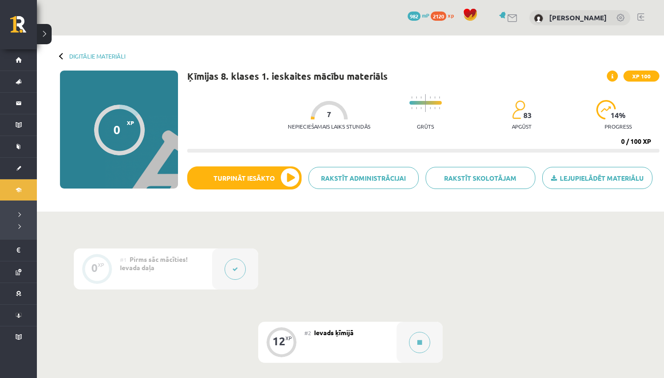 The height and width of the screenshot is (378, 664). Describe the element at coordinates (287, 76) in the screenshot. I see `h1: Ķīmijas 8. klases 1. ieskaites mācību materiāls` at that location.